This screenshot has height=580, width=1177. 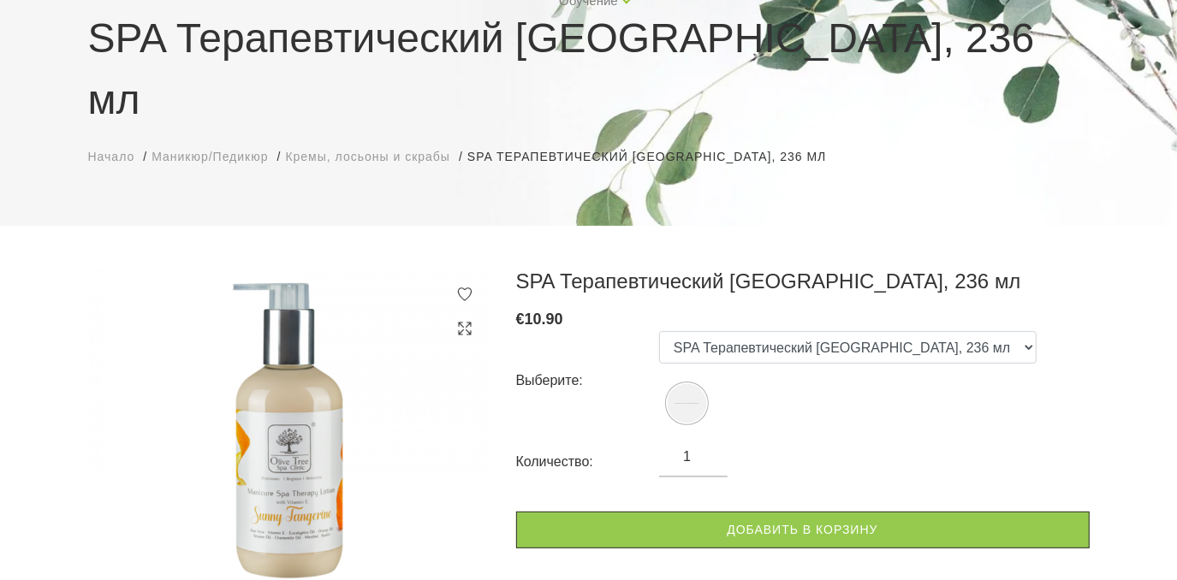 What do you see at coordinates (687, 403) in the screenshot?
I see `img: SPA Терапевтический Лосьон - Солнечный Мандарин, 236 мл` at bounding box center [687, 403].